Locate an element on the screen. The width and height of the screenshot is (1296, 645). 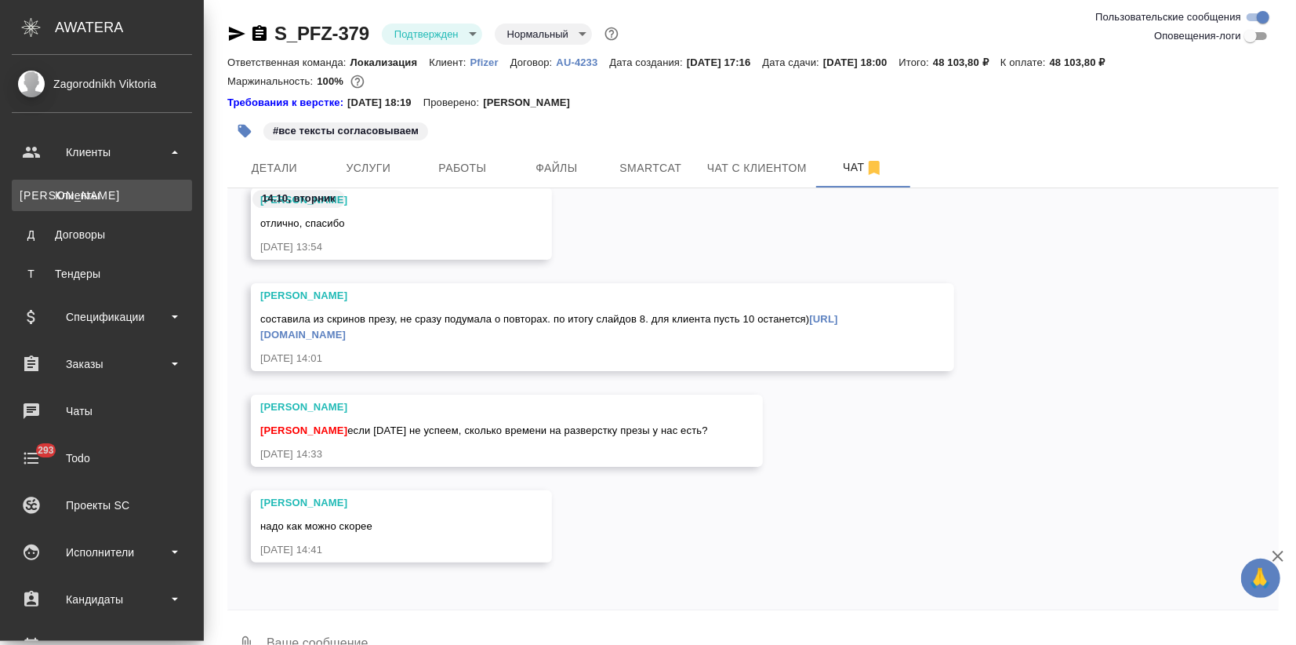
p: Локализация is located at coordinates (390, 62).